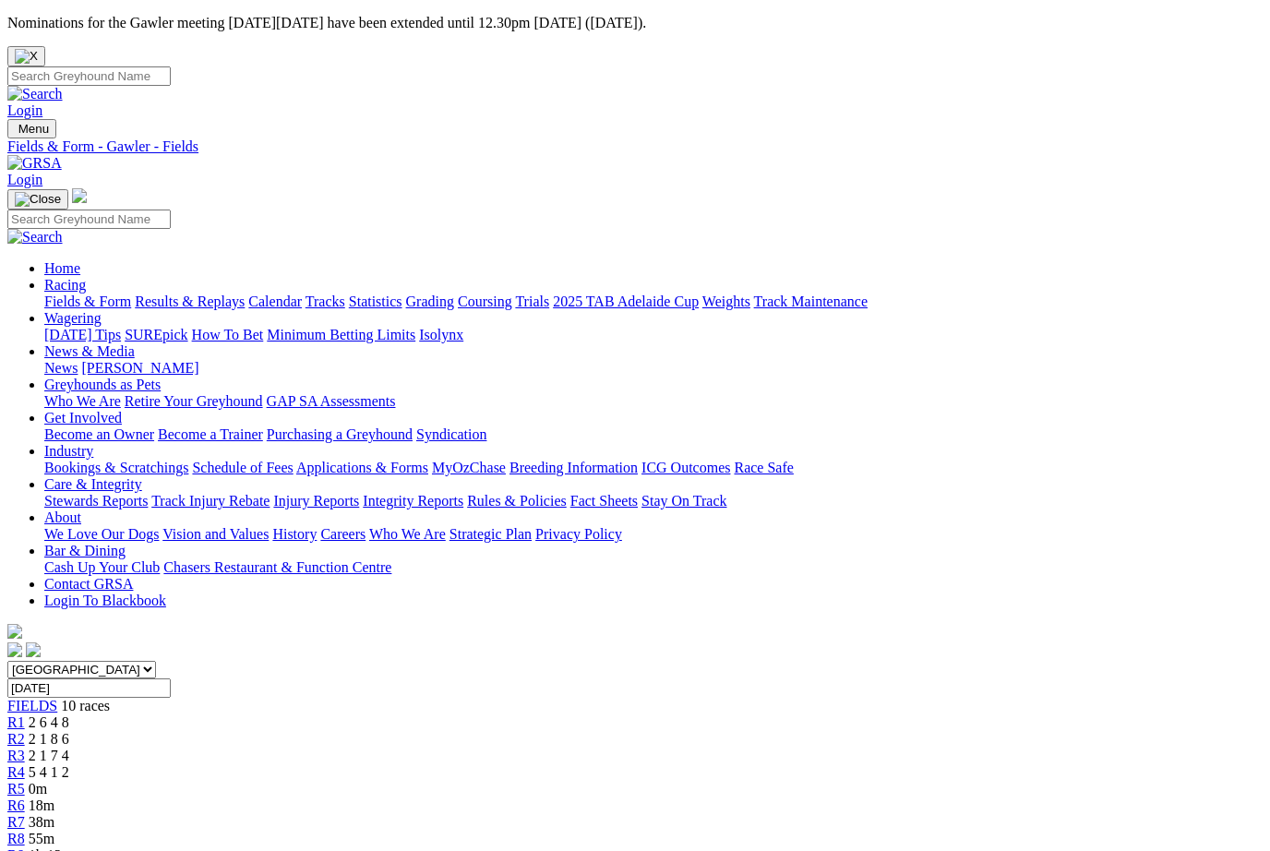  I want to click on a: Careers, so click(343, 534).